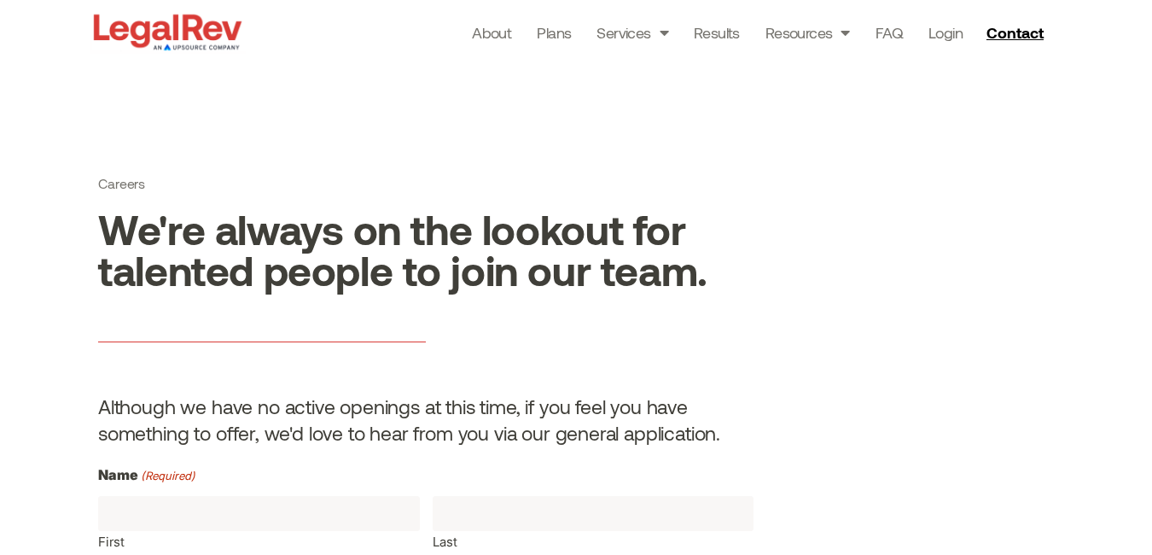  I want to click on a: About, so click(491, 32).